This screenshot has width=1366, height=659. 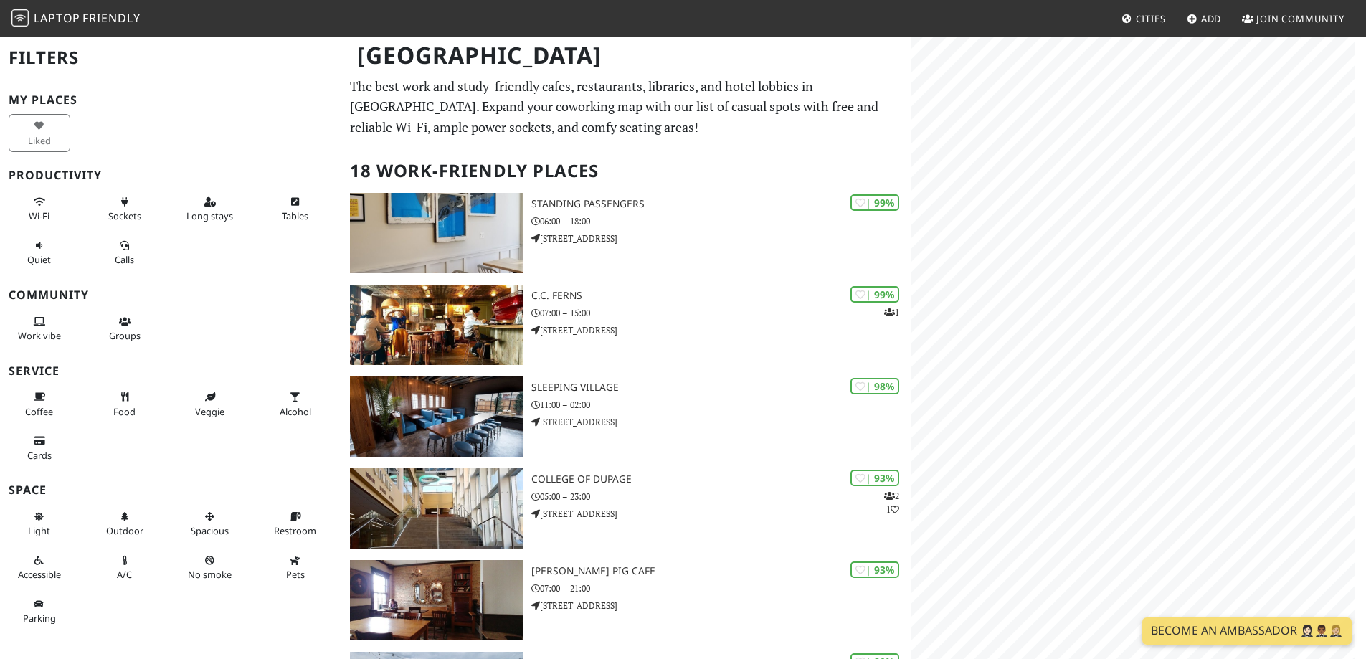 What do you see at coordinates (39, 611) in the screenshot?
I see `button: Parking` at bounding box center [39, 611].